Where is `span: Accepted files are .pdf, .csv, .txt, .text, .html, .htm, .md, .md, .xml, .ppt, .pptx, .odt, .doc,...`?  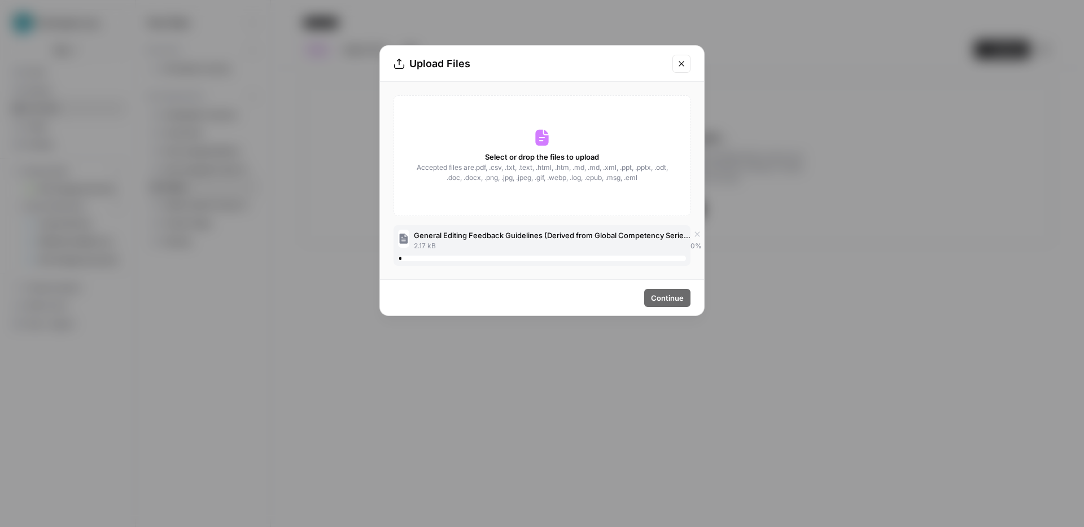 span: Accepted files are .pdf, .csv, .txt, .text, .html, .htm, .md, .md, .xml, .ppt, .pptx, .odt, .doc,... is located at coordinates (542, 173).